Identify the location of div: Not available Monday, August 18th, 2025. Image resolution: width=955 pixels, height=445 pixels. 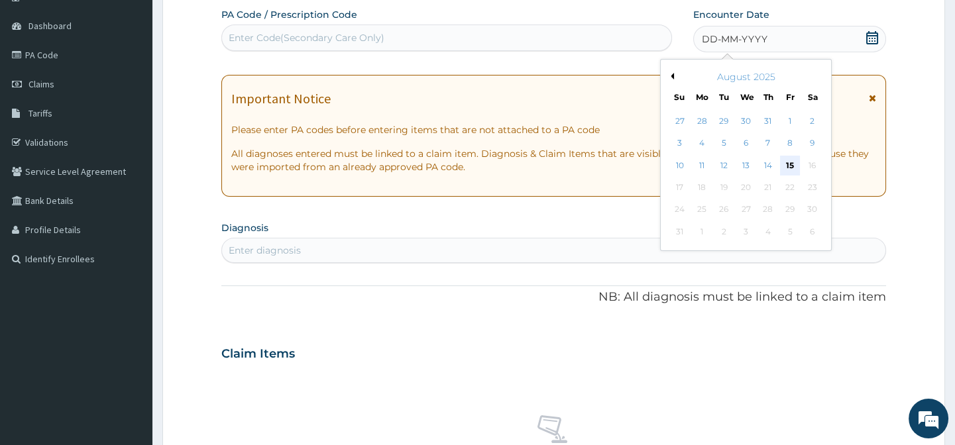
(701, 188).